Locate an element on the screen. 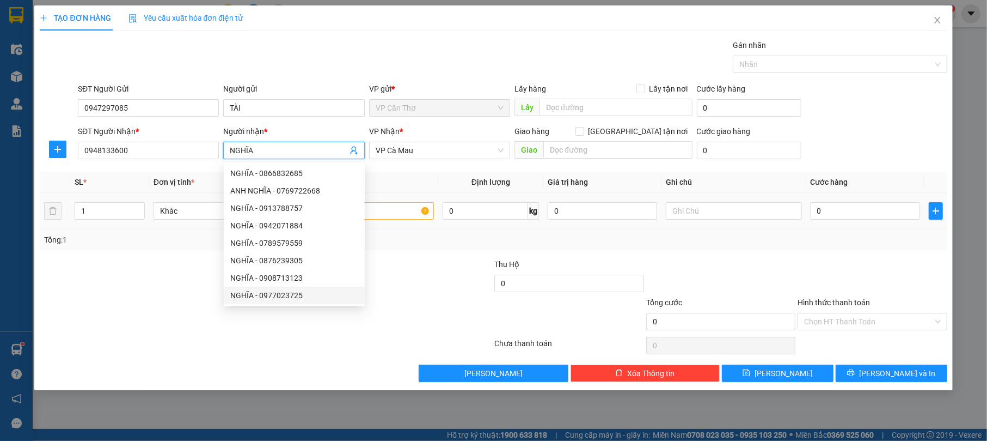 Image resolution: width=987 pixels, height=441 pixels. label: Cước lấy hàng is located at coordinates (722, 89).